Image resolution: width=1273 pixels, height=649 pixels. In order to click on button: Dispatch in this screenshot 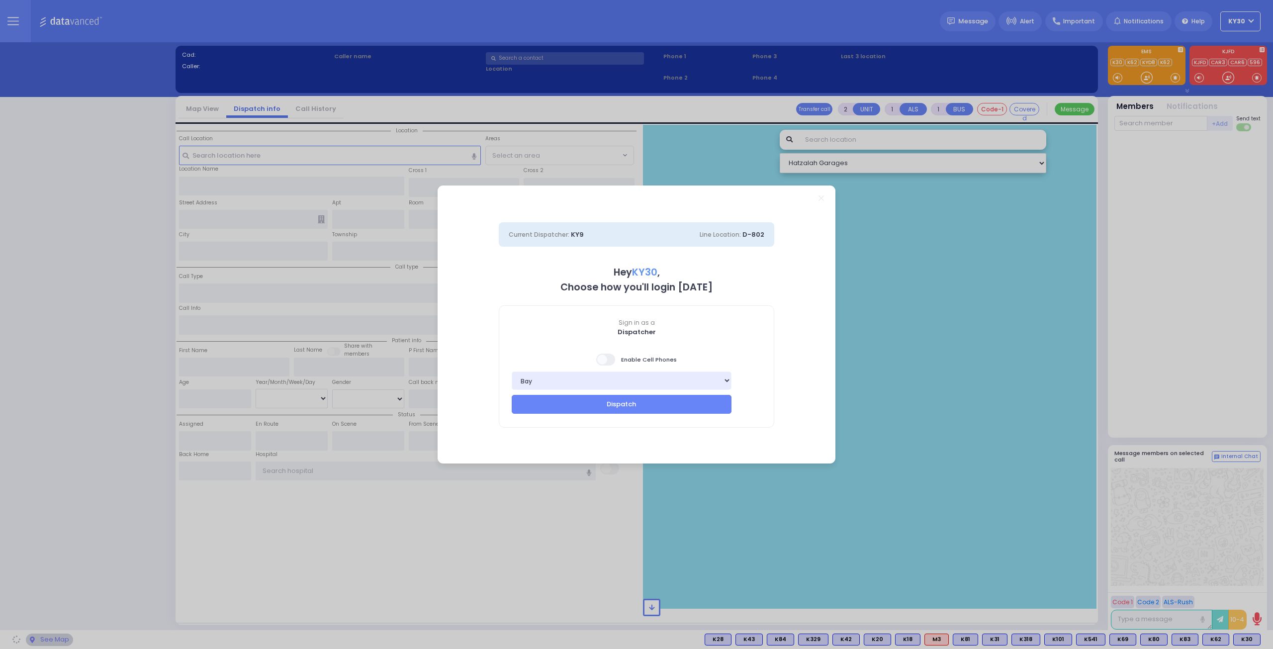, I will do `click(621, 404)`.